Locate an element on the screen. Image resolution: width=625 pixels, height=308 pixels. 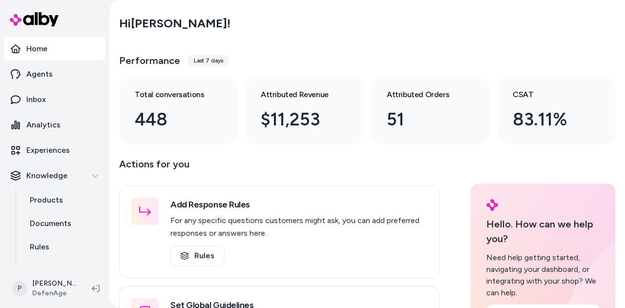
a: Inbox is located at coordinates (55, 100).